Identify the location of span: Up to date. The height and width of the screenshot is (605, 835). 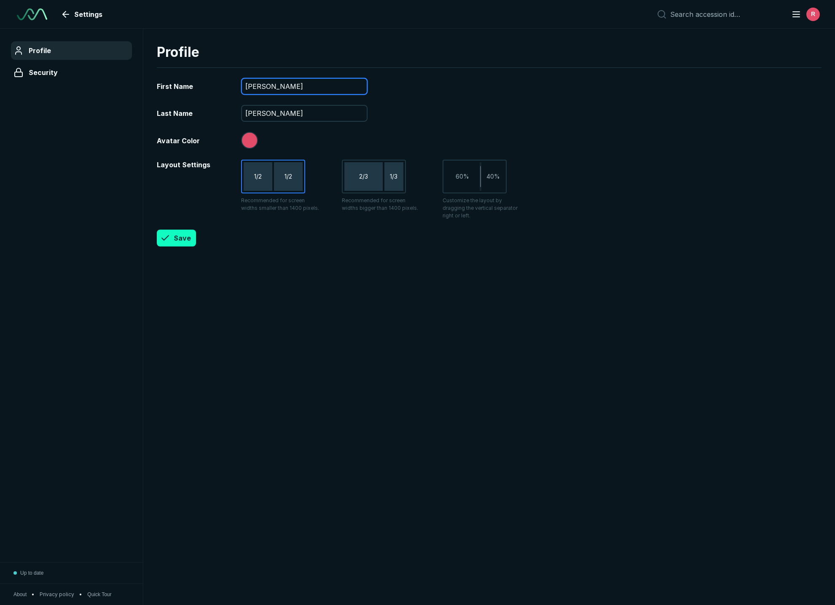
(32, 573).